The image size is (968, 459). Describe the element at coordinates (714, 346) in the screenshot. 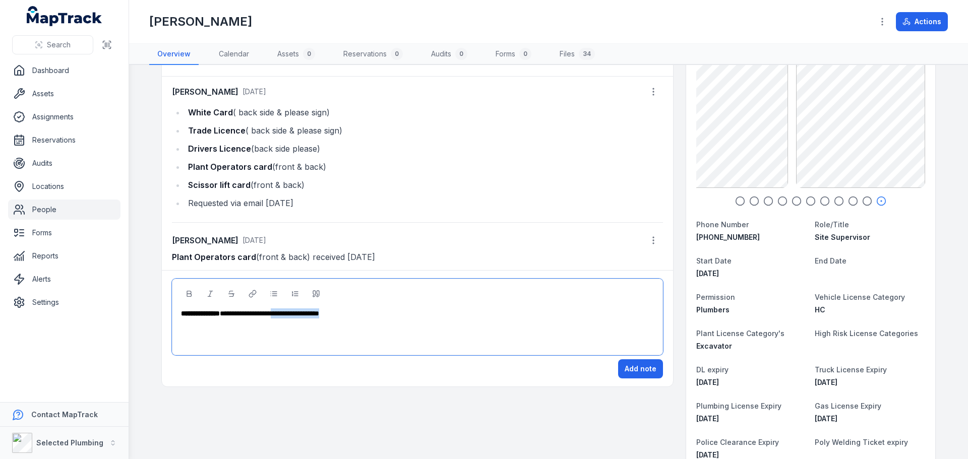

I see `span: Excavator` at that location.